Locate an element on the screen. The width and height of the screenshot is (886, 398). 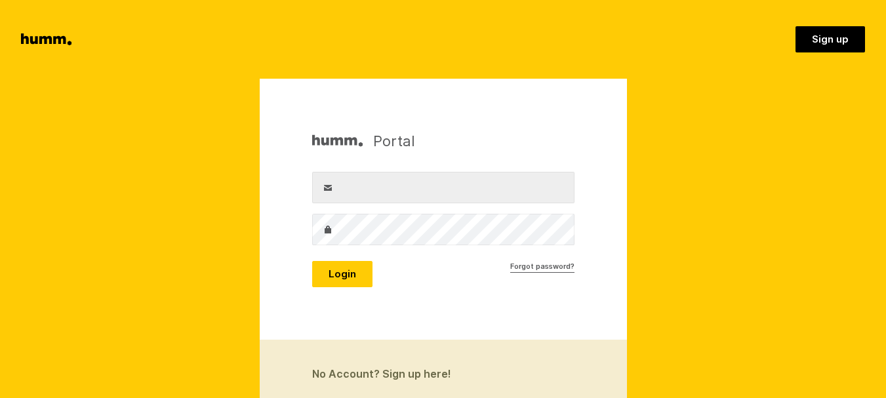
a: Forgot password? is located at coordinates (543, 267).